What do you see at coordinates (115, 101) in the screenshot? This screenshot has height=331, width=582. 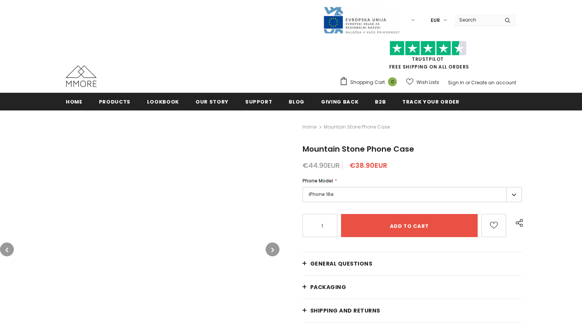 I see `a: Products` at bounding box center [115, 101].